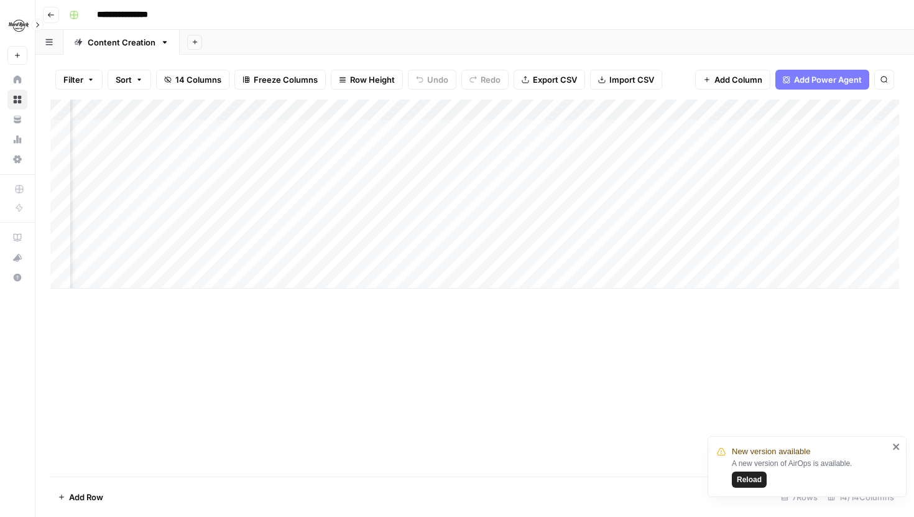 Image resolution: width=914 pixels, height=517 pixels. I want to click on span: 14 Columns, so click(198, 80).